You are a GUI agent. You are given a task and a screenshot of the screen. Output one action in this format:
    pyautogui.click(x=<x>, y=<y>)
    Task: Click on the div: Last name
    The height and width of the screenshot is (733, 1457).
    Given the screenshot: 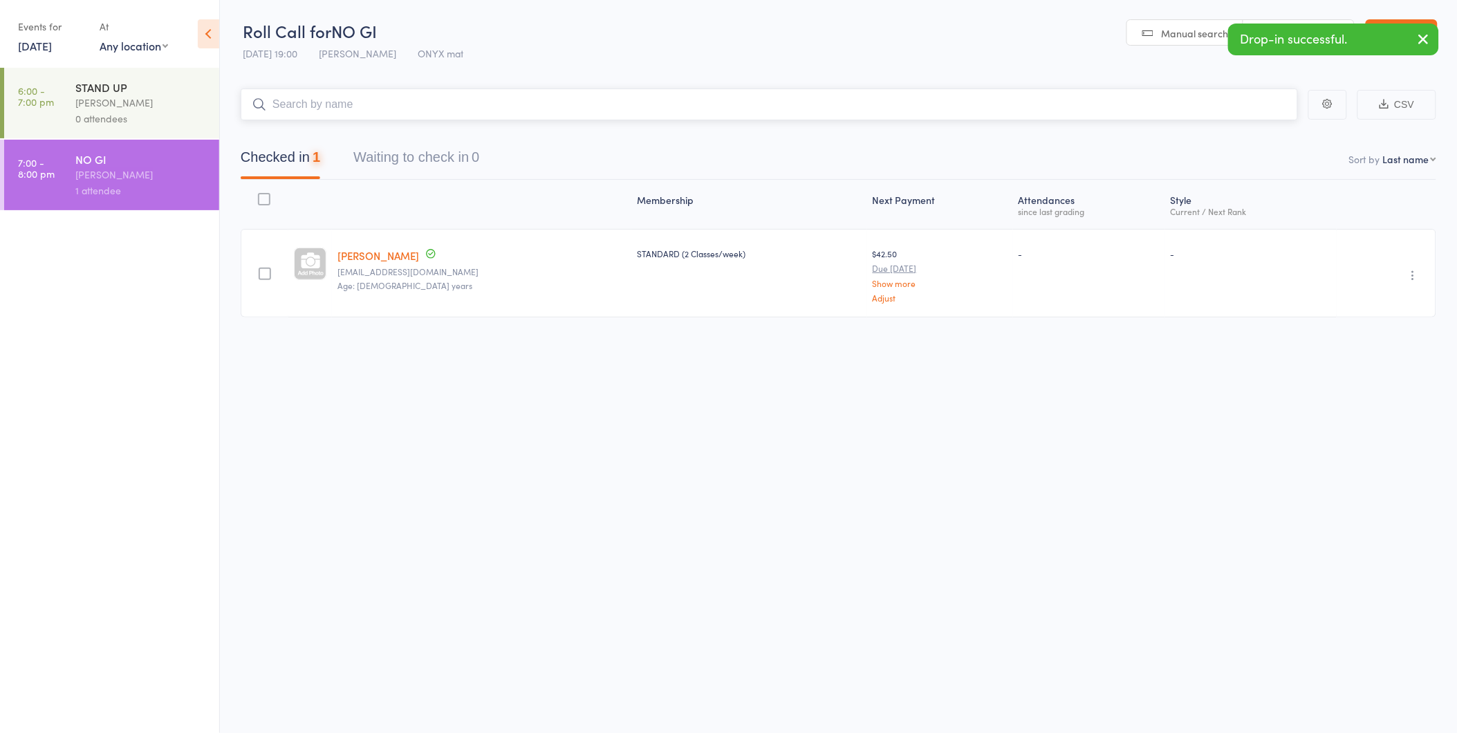 What is the action you would take?
    pyautogui.click(x=1406, y=159)
    